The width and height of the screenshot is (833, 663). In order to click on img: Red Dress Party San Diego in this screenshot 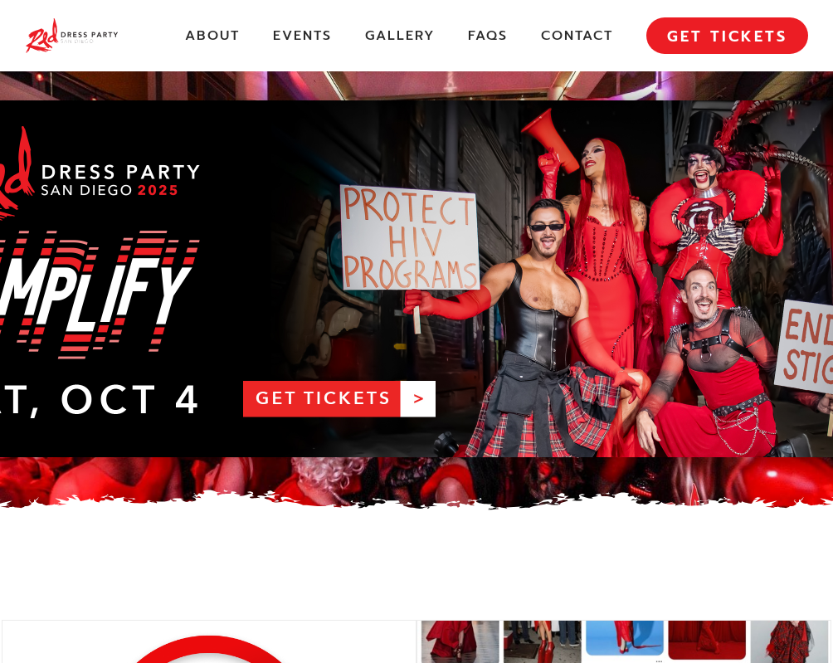, I will do `click(71, 36)`.